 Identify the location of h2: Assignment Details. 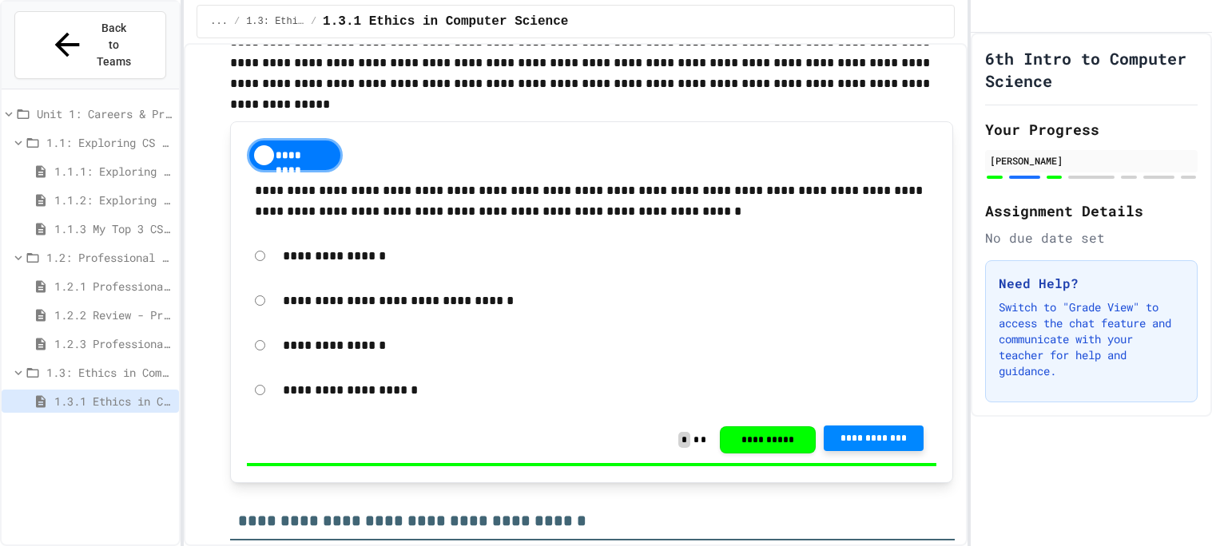
(1091, 211).